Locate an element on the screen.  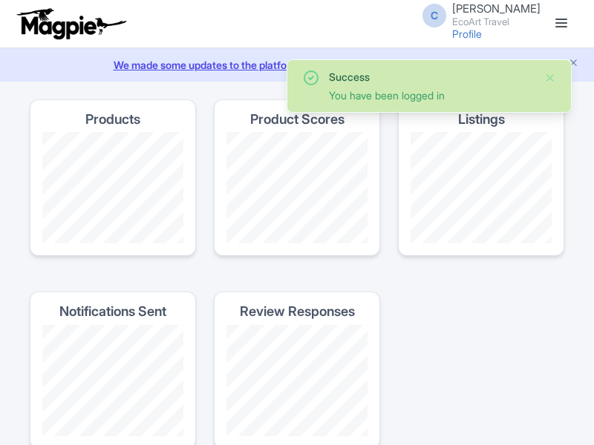
h4: Product Scores is located at coordinates (297, 120).